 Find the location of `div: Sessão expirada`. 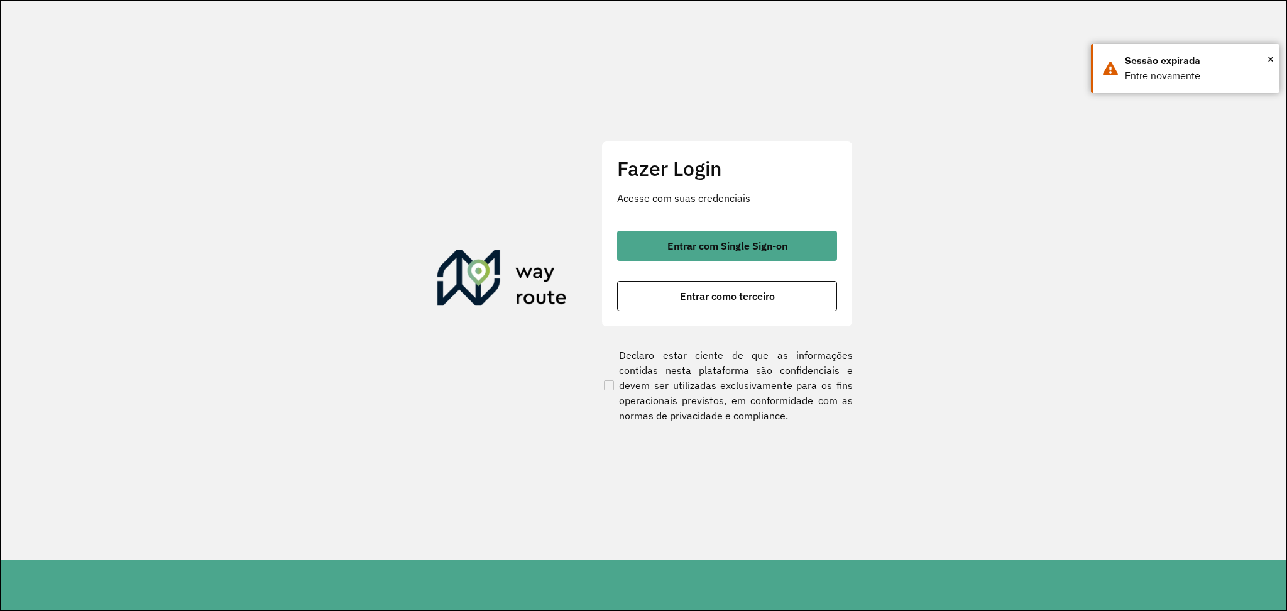

div: Sessão expirada is located at coordinates (1197, 61).